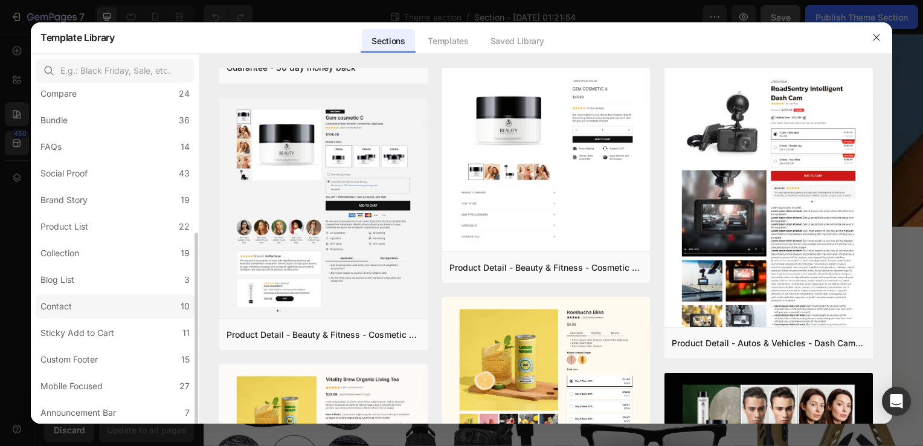 The height and width of the screenshot is (446, 923). Describe the element at coordinates (57, 280) in the screenshot. I see `div: Blog List` at that location.